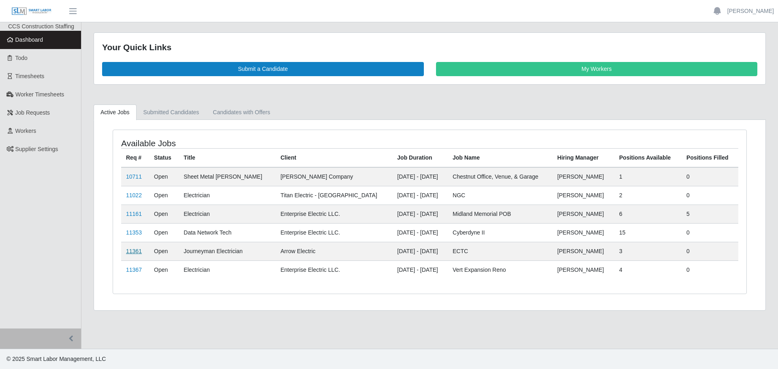 This screenshot has height=369, width=778. Describe the element at coordinates (227, 251) in the screenshot. I see `td: Journeyman Electrician` at that location.